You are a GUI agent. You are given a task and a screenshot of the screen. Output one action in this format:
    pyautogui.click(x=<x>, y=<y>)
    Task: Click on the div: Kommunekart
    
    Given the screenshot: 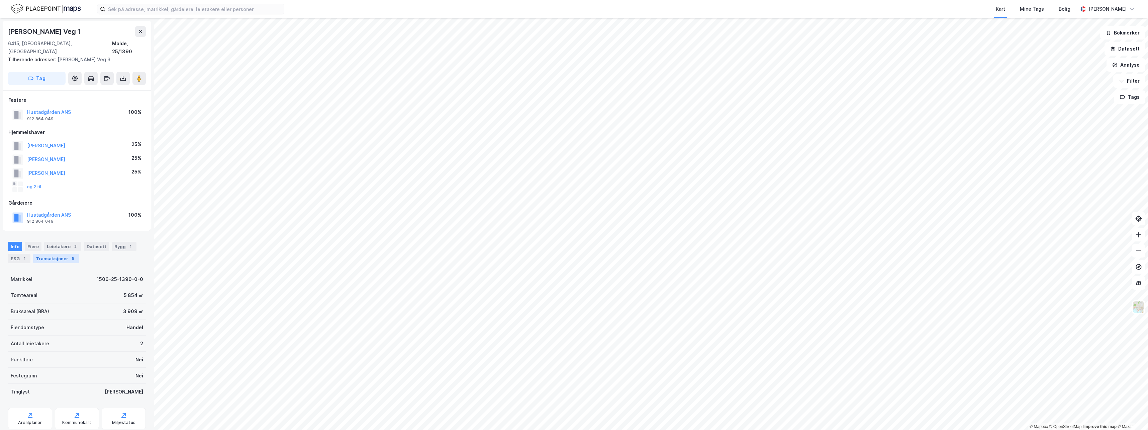 What is the action you would take?
    pyautogui.click(x=77, y=422)
    